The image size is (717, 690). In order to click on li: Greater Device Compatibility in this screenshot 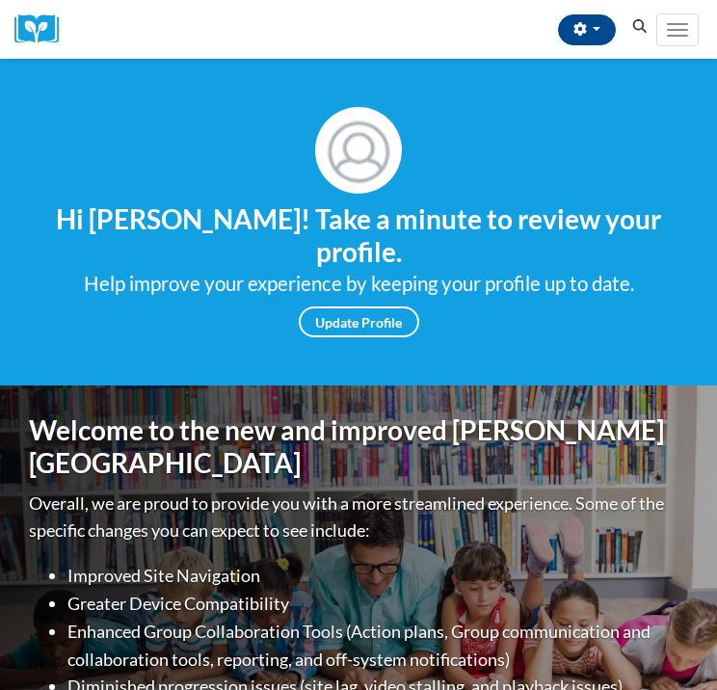, I will do `click(378, 603)`.